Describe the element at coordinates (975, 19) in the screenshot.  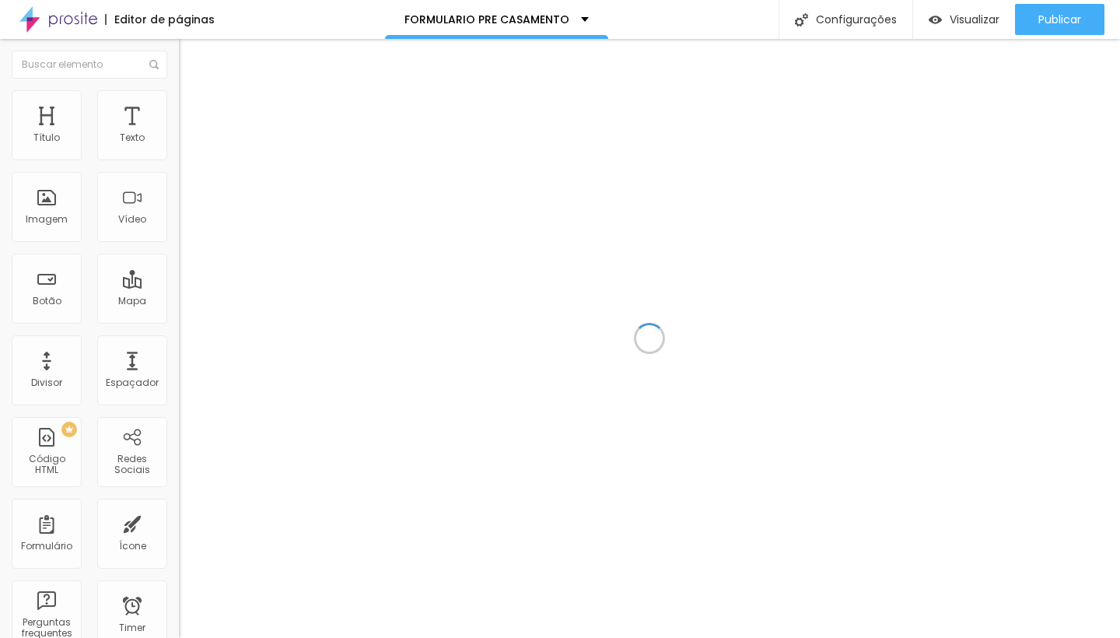
I see `span: Visualizar` at that location.